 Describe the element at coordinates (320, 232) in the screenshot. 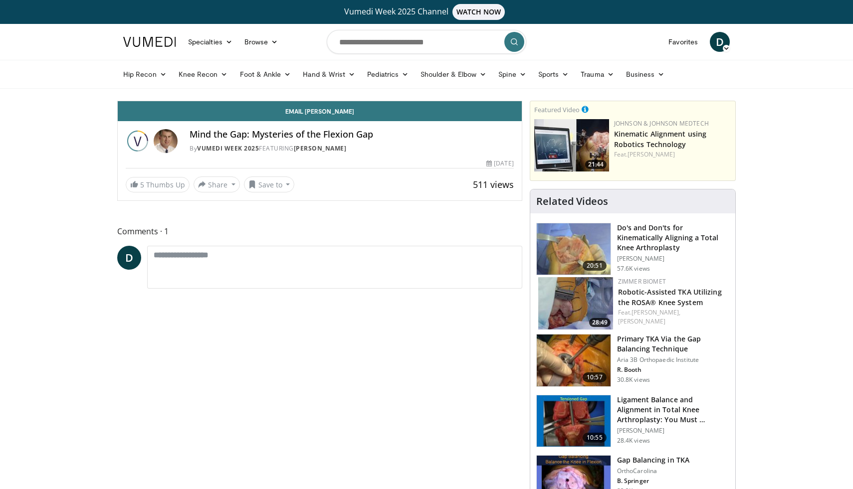

I see `span: Comments 1` at that location.